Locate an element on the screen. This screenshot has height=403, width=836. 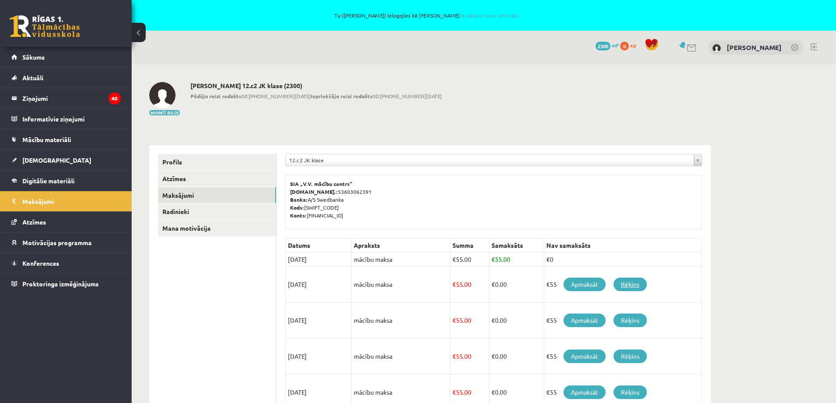
th: Samaksāts is located at coordinates (516, 246).